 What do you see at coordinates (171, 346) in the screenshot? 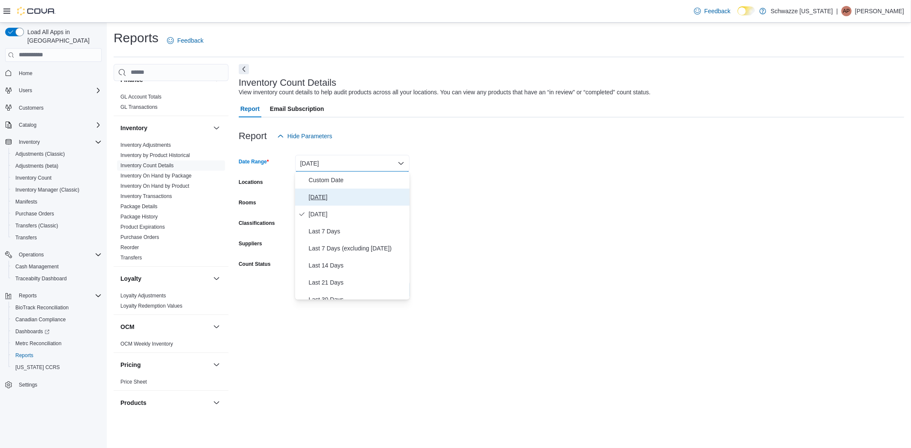
I see `div: OCM` at bounding box center [171, 346].